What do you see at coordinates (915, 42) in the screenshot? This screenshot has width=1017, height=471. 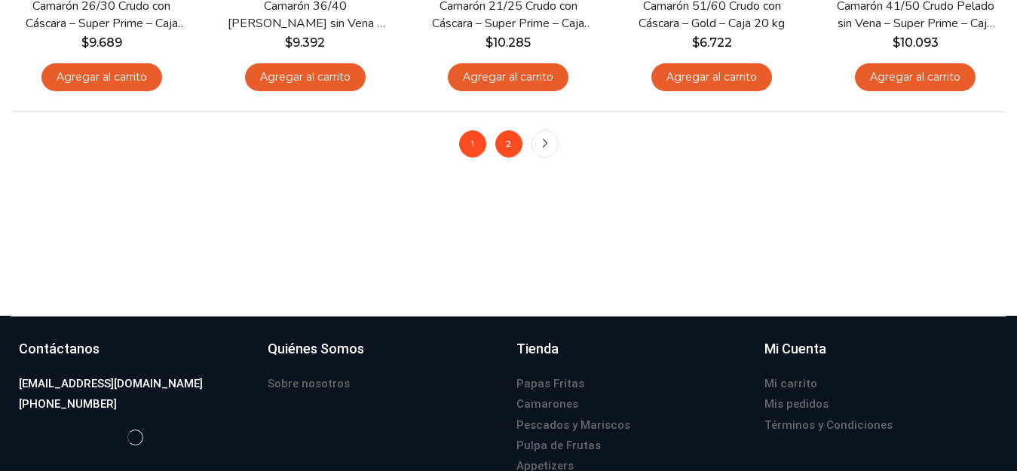 I see `bdi: 10.093` at bounding box center [915, 42].